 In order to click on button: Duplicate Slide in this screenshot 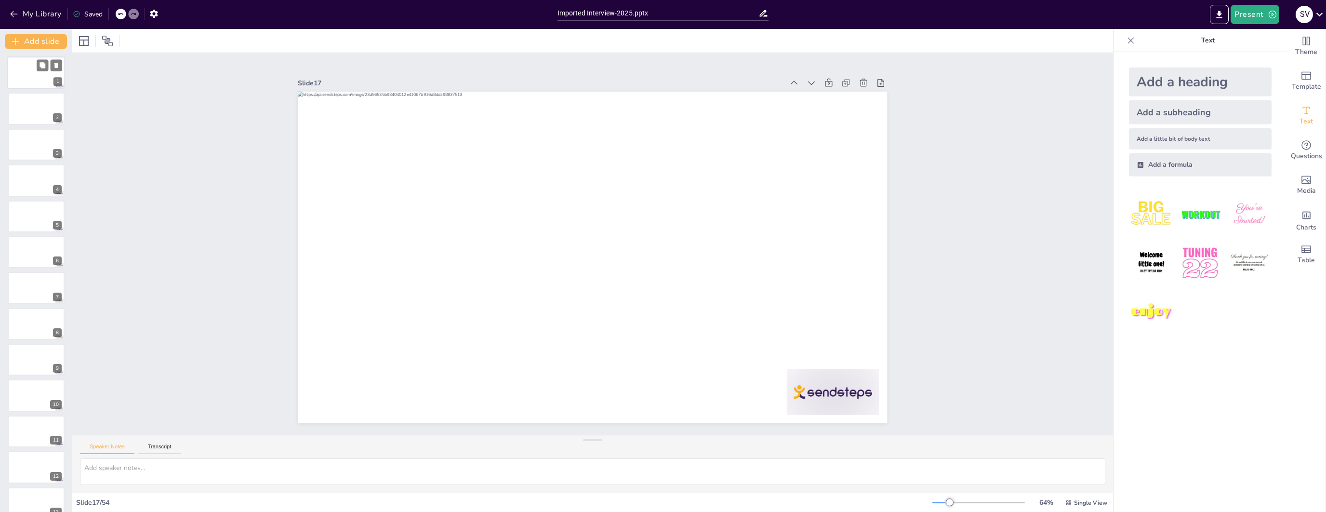, I will do `click(42, 65)`.